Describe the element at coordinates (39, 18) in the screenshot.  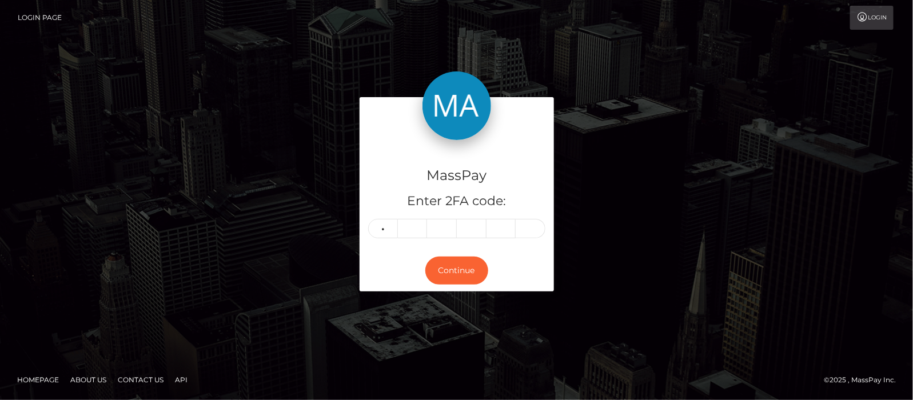
I see `a: Login Page` at that location.